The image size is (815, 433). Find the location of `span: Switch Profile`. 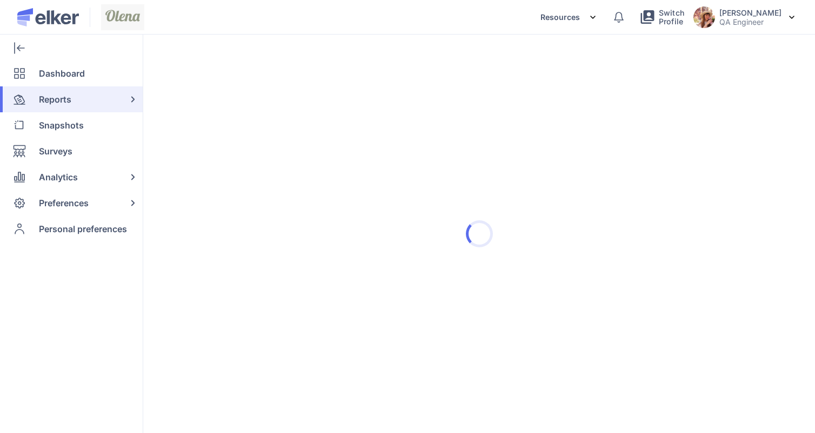

span: Switch Profile is located at coordinates (671, 17).